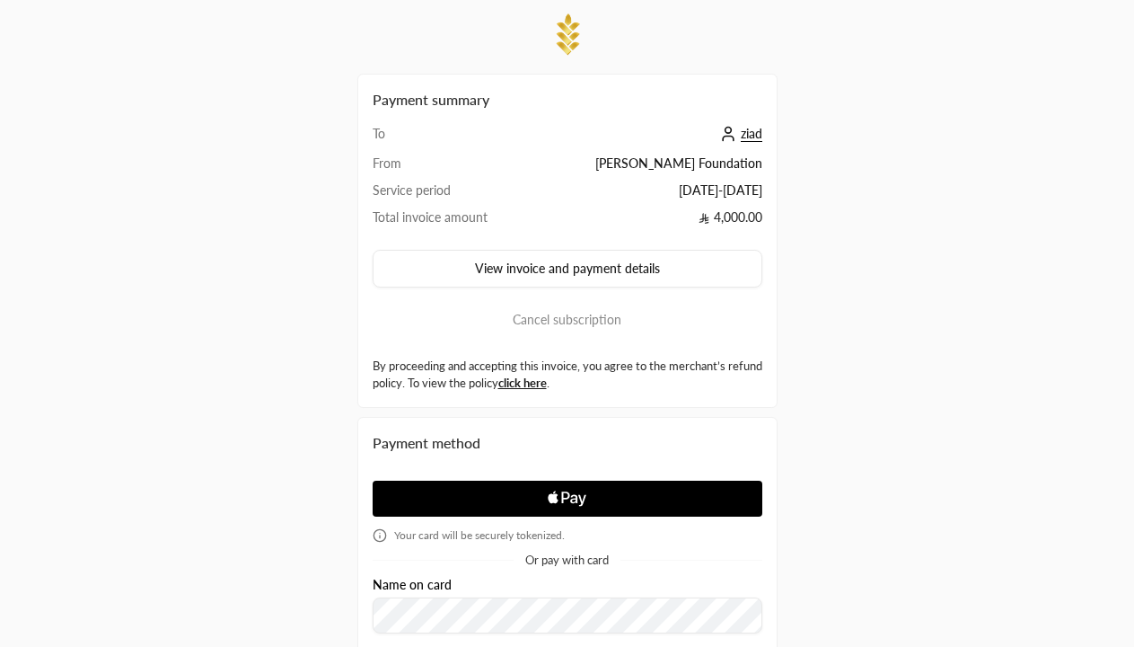  Describe the element at coordinates (646, 222) in the screenshot. I see `td: 4,000.00` at that location.